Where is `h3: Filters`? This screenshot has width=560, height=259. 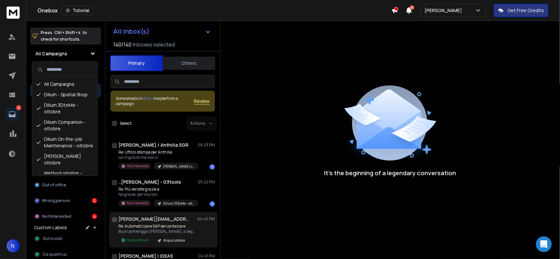
h3: Filters is located at coordinates (66, 76).